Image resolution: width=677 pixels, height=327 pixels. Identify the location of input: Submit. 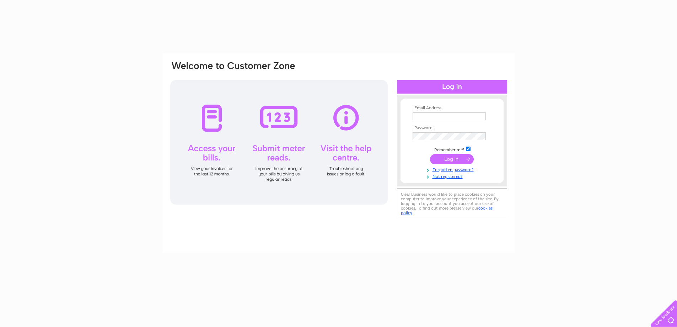
(452, 159).